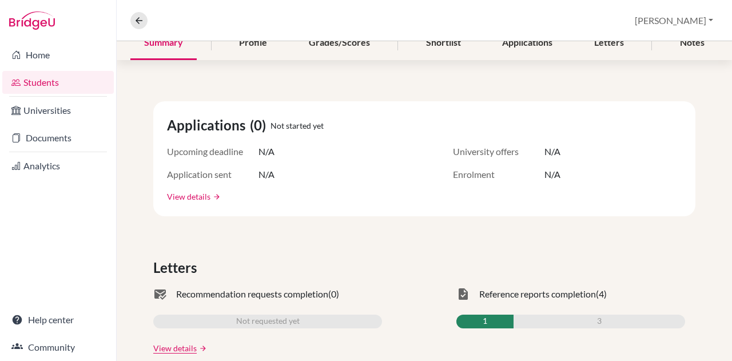  I want to click on div: Applications, so click(527, 43).